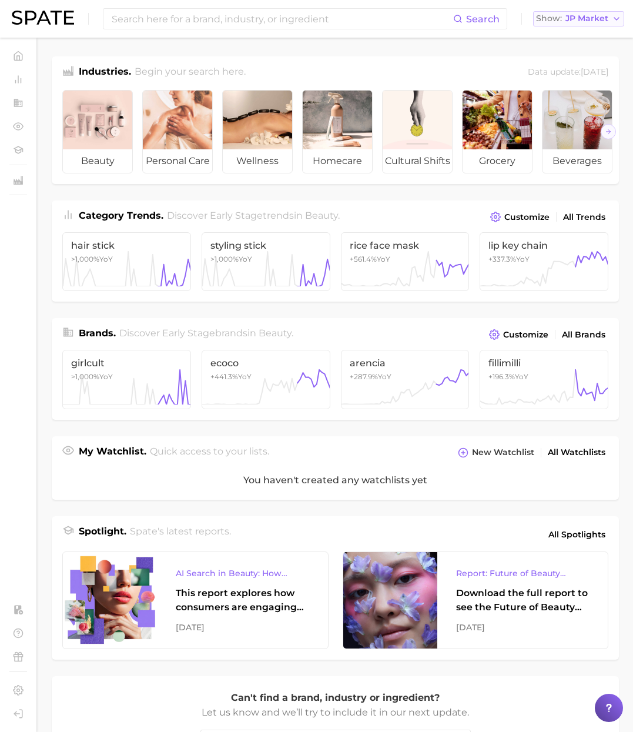  What do you see at coordinates (126, 245) in the screenshot?
I see `span: hair stick` at bounding box center [126, 245].